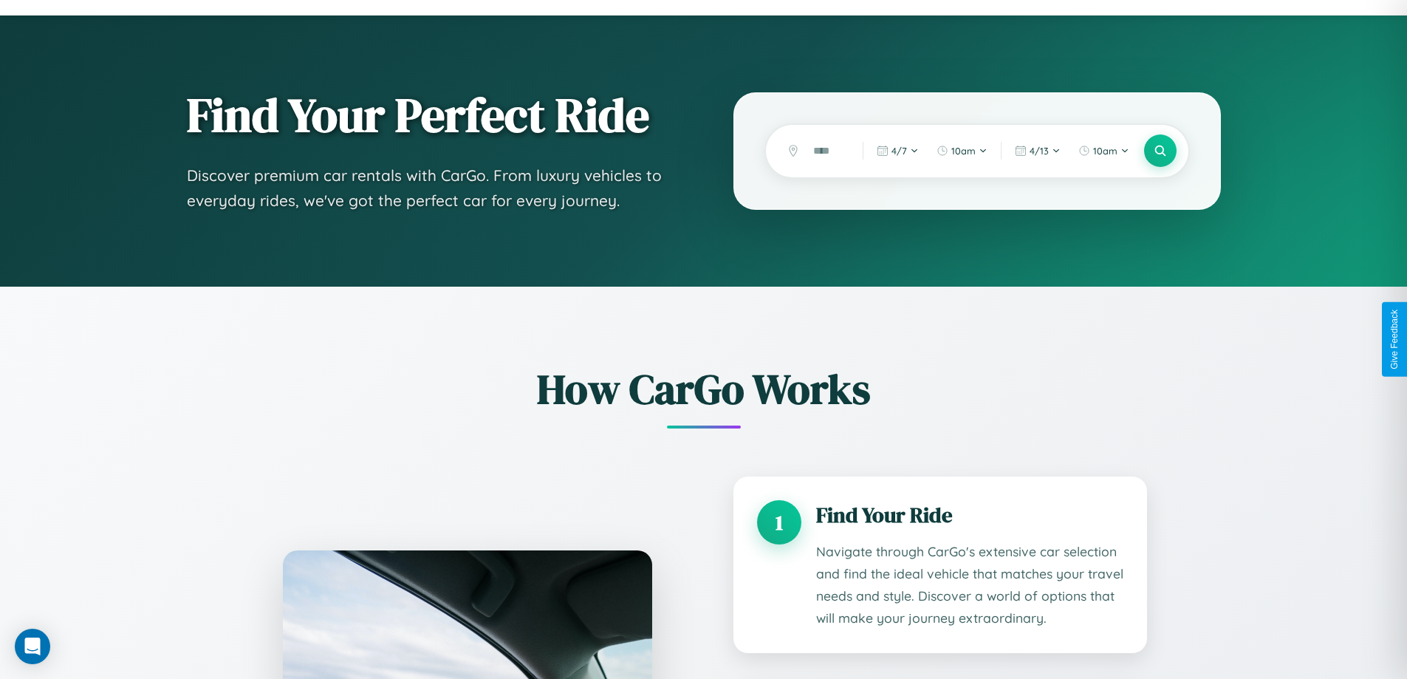  I want to click on button: 4/13, so click(1038, 151).